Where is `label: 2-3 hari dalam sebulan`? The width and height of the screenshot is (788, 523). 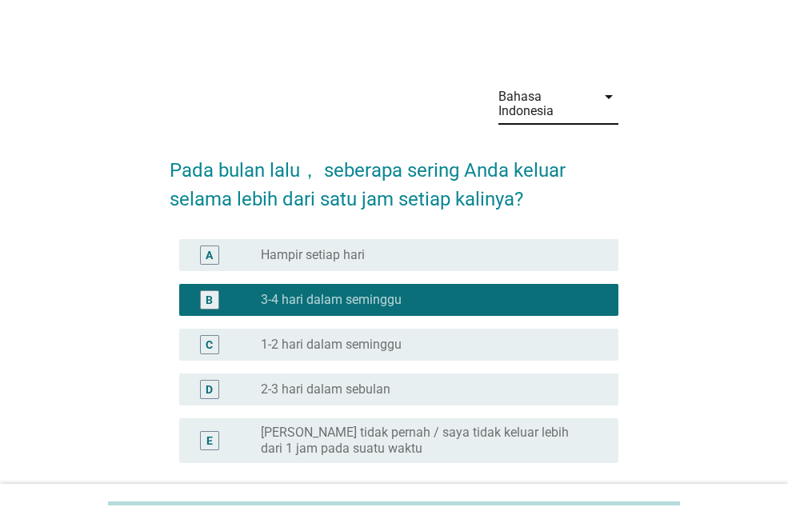 label: 2-3 hari dalam sebulan is located at coordinates (326, 390).